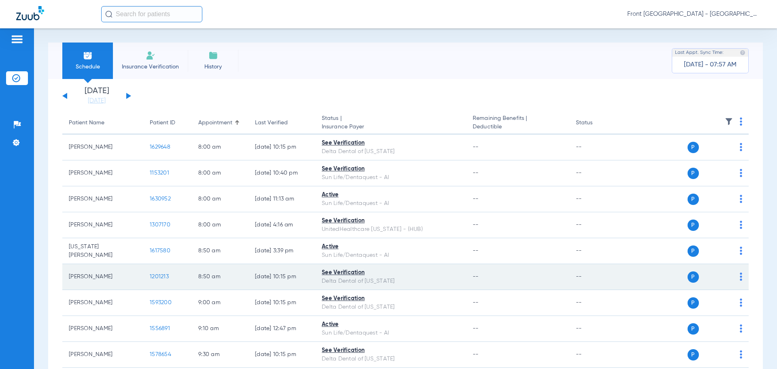 The image size is (777, 369). Describe the element at coordinates (160, 199) in the screenshot. I see `span: 1630952` at that location.